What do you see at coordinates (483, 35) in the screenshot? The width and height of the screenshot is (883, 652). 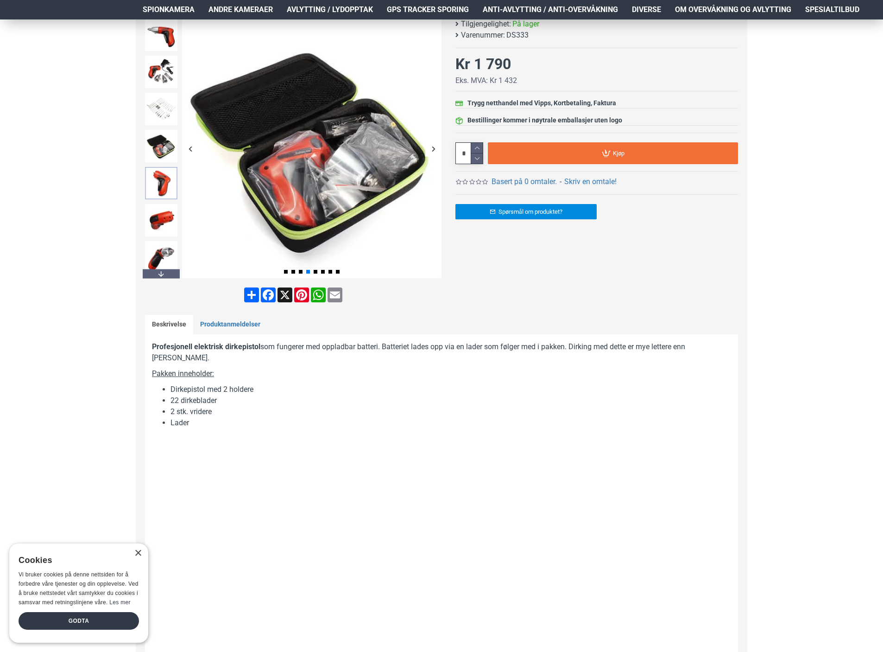 I see `b: Varenummer:` at bounding box center [483, 35].